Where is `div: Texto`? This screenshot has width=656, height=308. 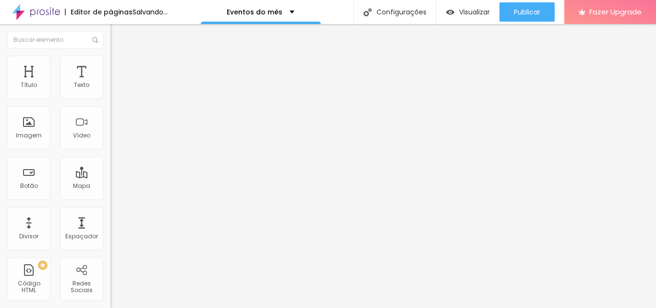 div: Texto is located at coordinates (82, 85).